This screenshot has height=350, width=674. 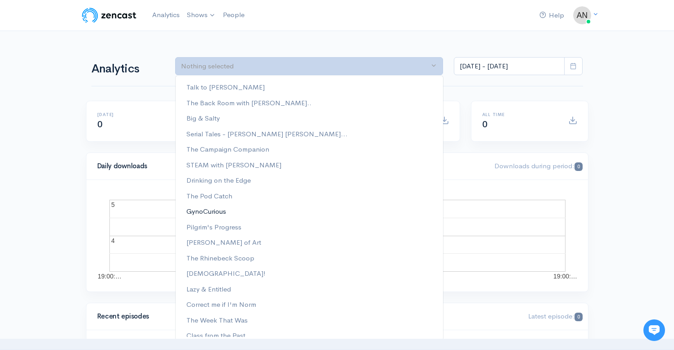 I want to click on span: The Week That Was, so click(x=217, y=320).